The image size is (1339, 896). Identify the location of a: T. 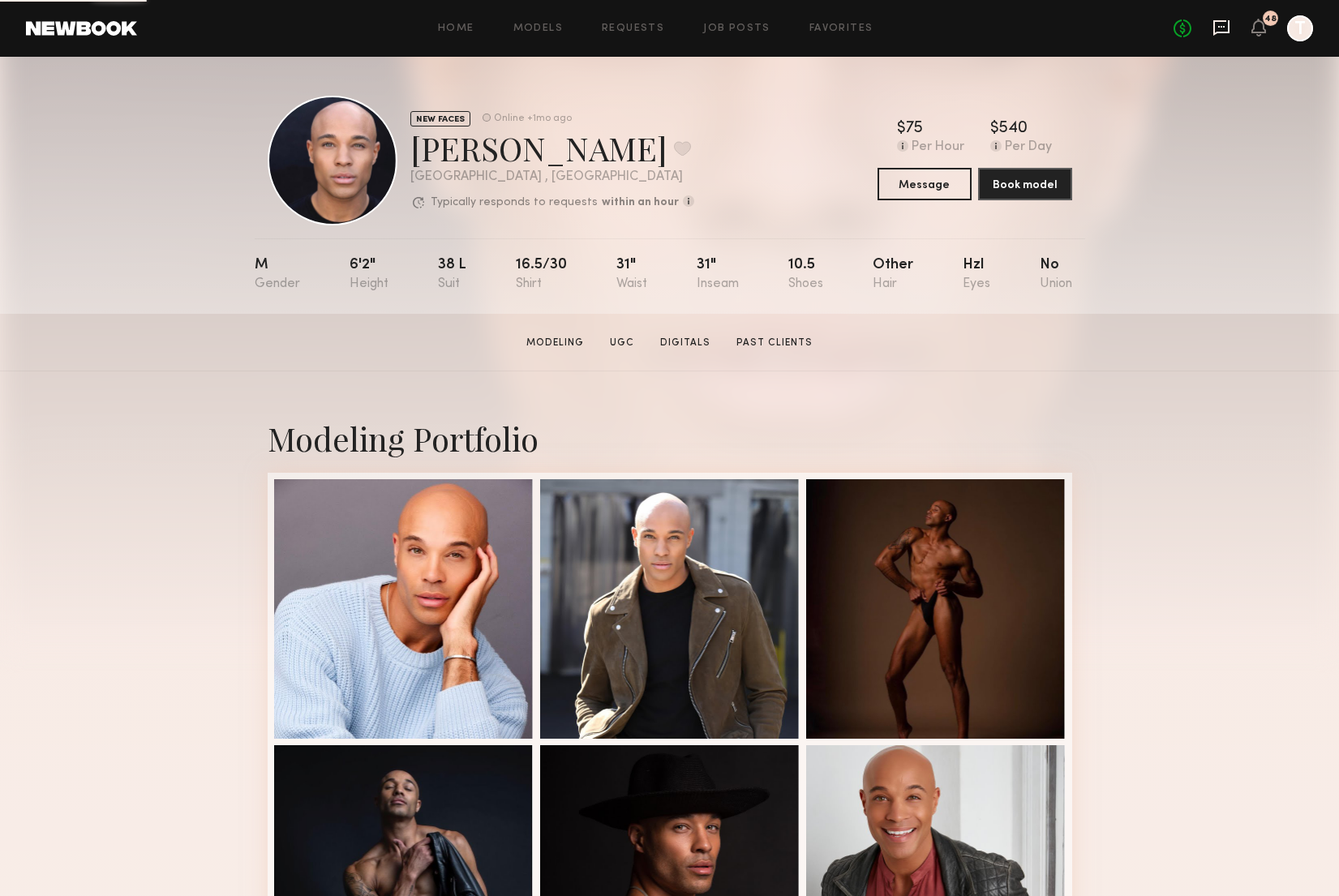
(1300, 28).